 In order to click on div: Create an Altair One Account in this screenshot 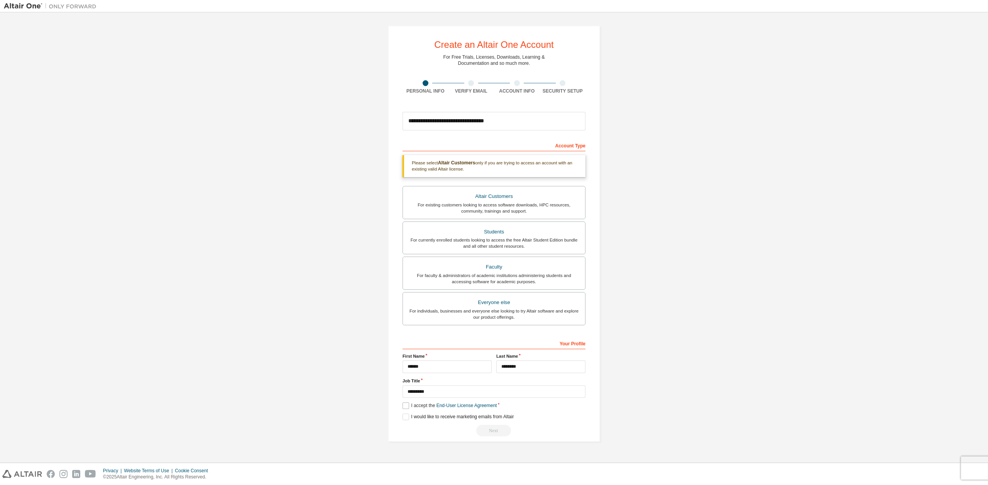, I will do `click(494, 45)`.